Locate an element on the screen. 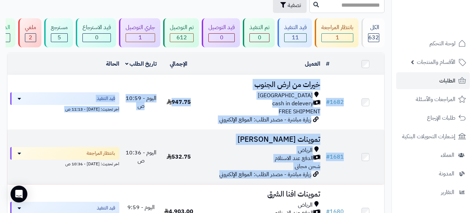 The height and width of the screenshot is (213, 474). div: تم التوصيل is located at coordinates (182, 27).